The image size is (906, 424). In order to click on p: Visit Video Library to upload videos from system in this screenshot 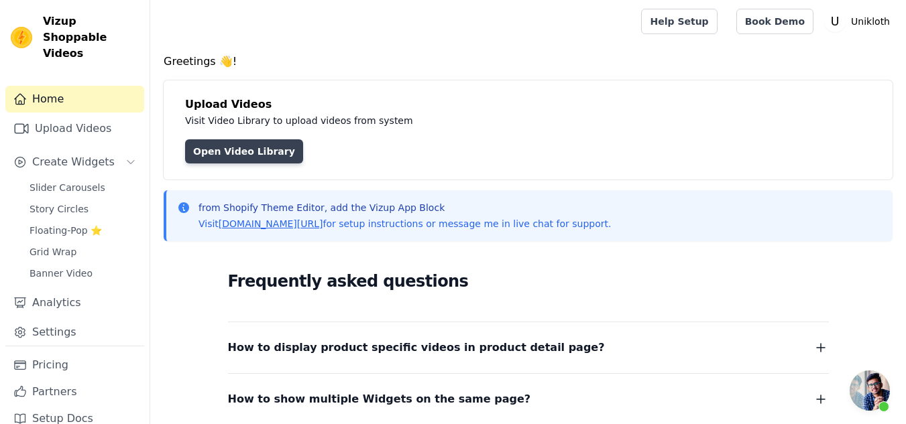, I will do `click(485, 121)`.